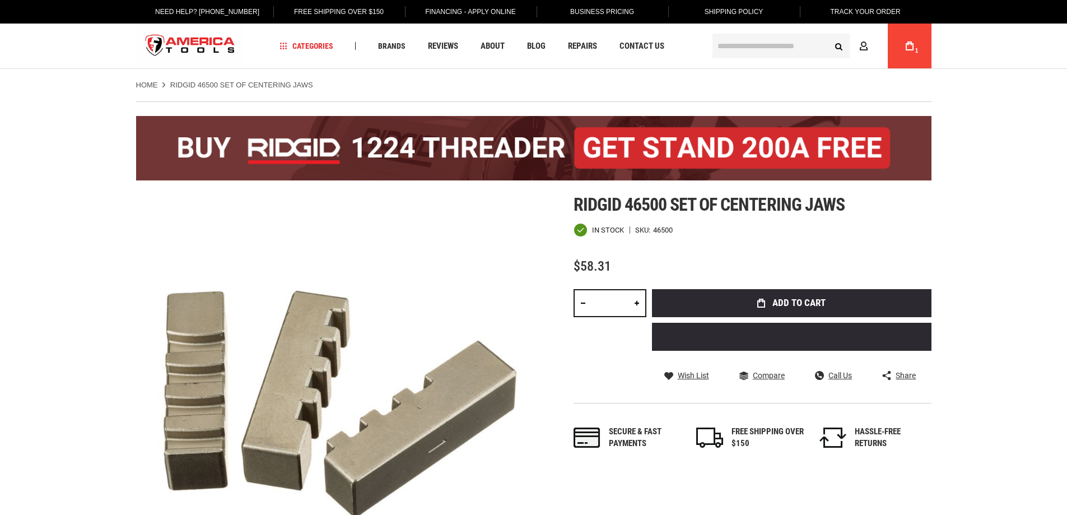 The height and width of the screenshot is (515, 1067). What do you see at coordinates (642, 46) in the screenshot?
I see `a: Contact Us` at bounding box center [642, 46].